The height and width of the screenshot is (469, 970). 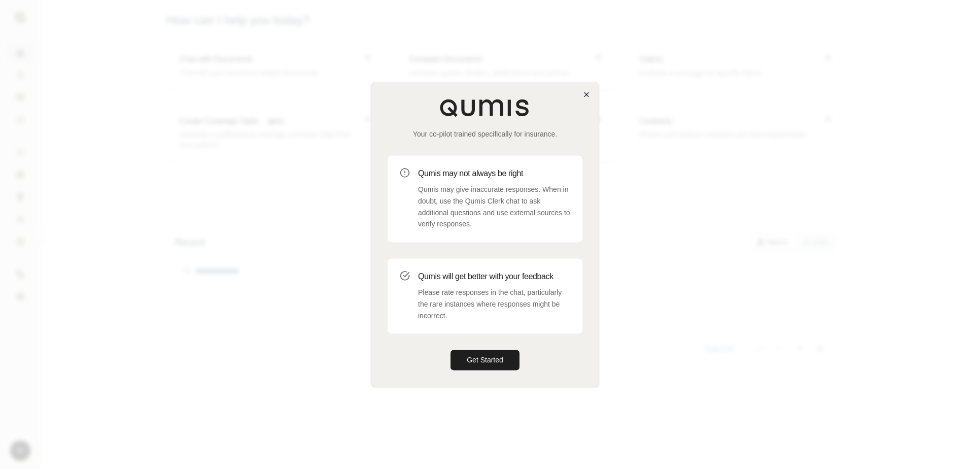 I want to click on p: Your co-pilot trained specifically for insurance., so click(x=485, y=134).